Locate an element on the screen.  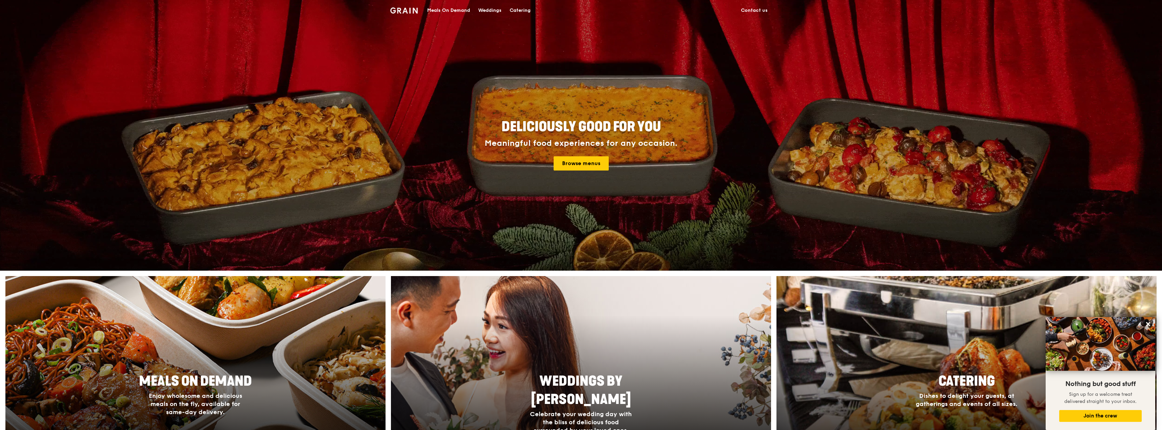
div: Weddings is located at coordinates (490, 10).